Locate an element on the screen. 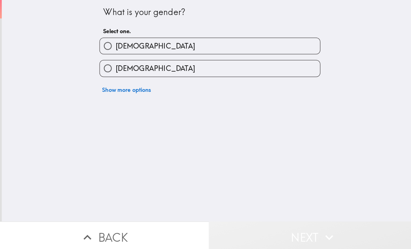 This screenshot has width=411, height=249. div: What is your gender? is located at coordinates (207, 12).